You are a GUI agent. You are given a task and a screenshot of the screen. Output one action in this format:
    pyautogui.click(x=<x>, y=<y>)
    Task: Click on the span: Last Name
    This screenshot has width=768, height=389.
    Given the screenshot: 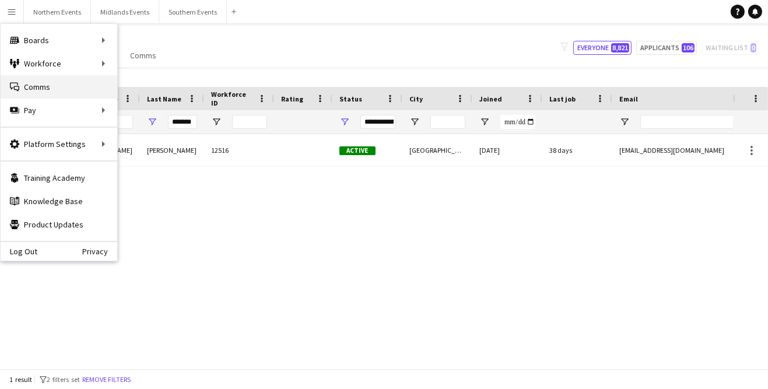 What is the action you would take?
    pyautogui.click(x=164, y=99)
    